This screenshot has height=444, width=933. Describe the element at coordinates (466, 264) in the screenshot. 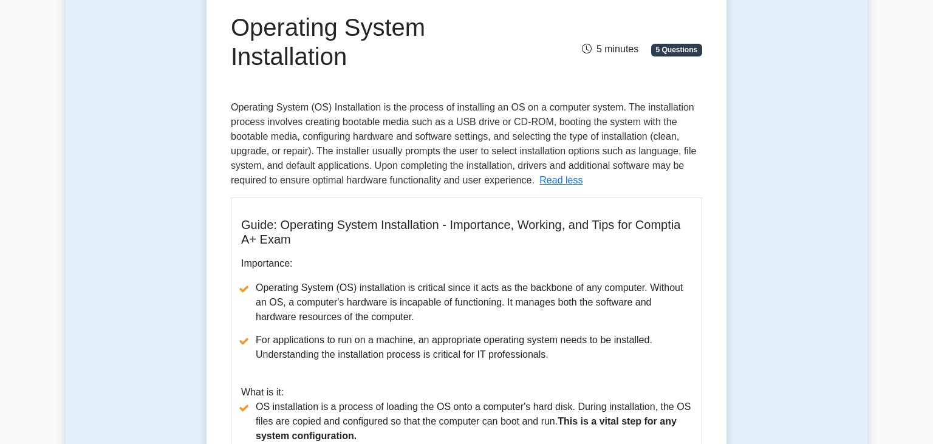

I see `p: Importance:` at that location.